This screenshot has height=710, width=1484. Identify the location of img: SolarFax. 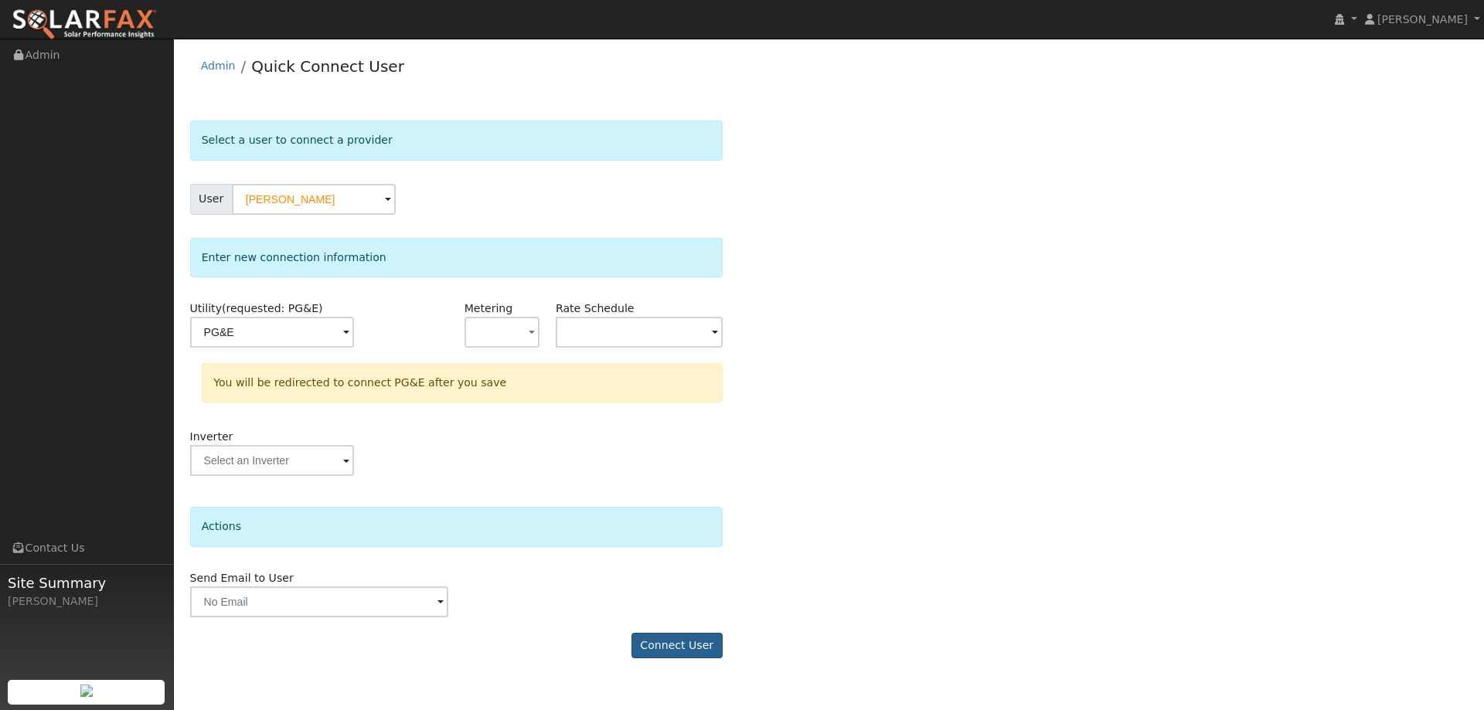
(84, 25).